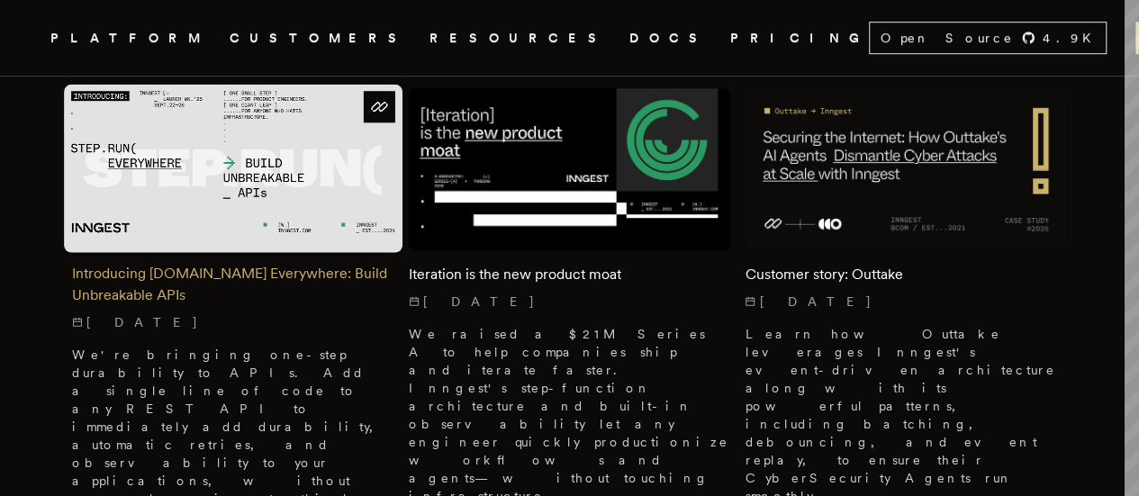  Describe the element at coordinates (233, 168) in the screenshot. I see `img: Featured image for Introducing Step.Run Everywhere: Build Unbreakable APIs blog post` at that location.